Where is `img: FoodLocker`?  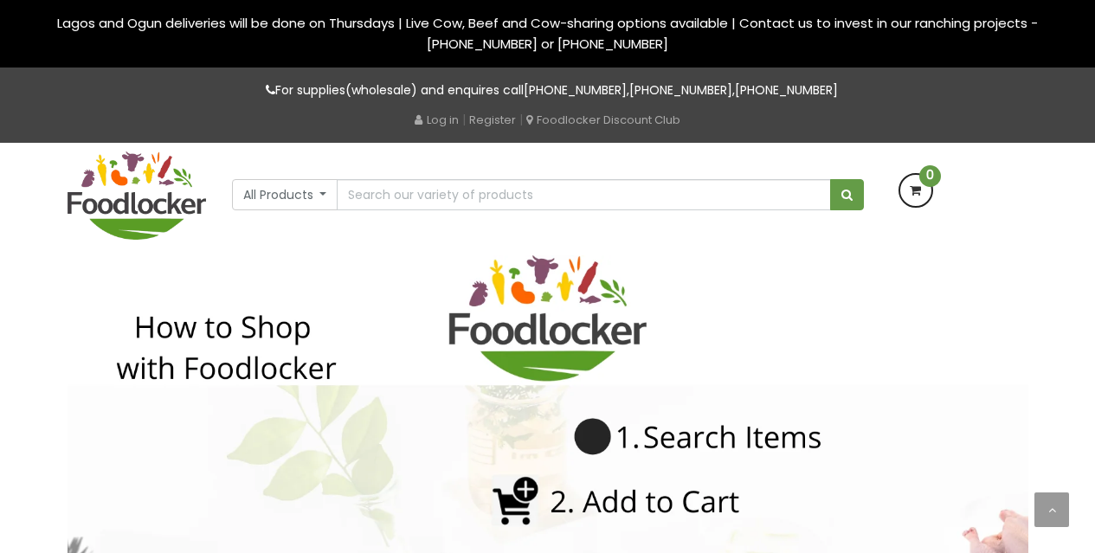
img: FoodLocker is located at coordinates (137, 196).